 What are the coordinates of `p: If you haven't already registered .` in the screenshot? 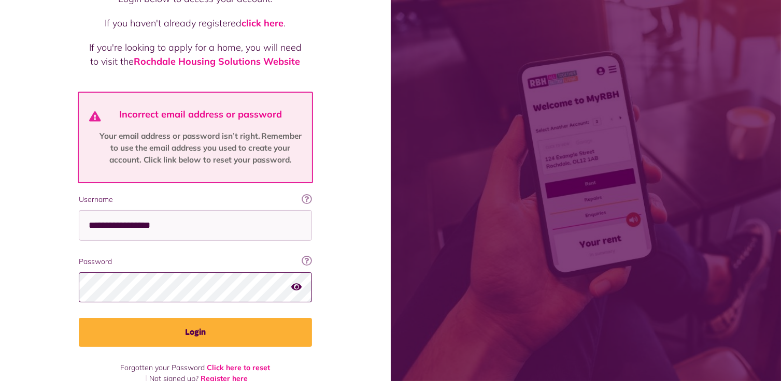 It's located at (195, 23).